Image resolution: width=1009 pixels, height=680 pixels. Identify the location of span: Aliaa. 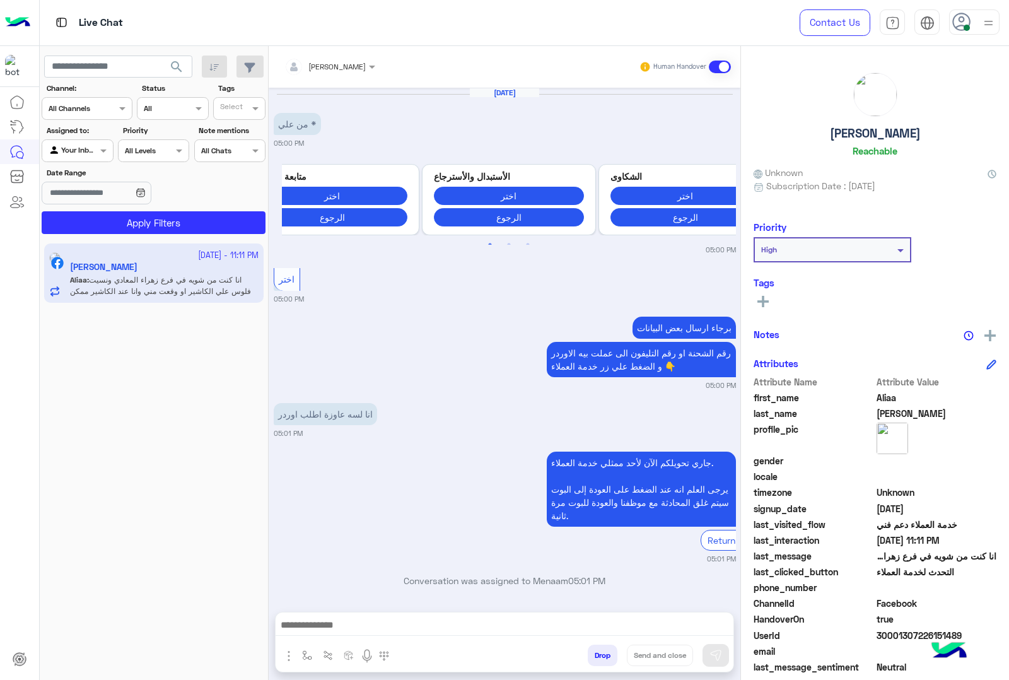
(937, 397).